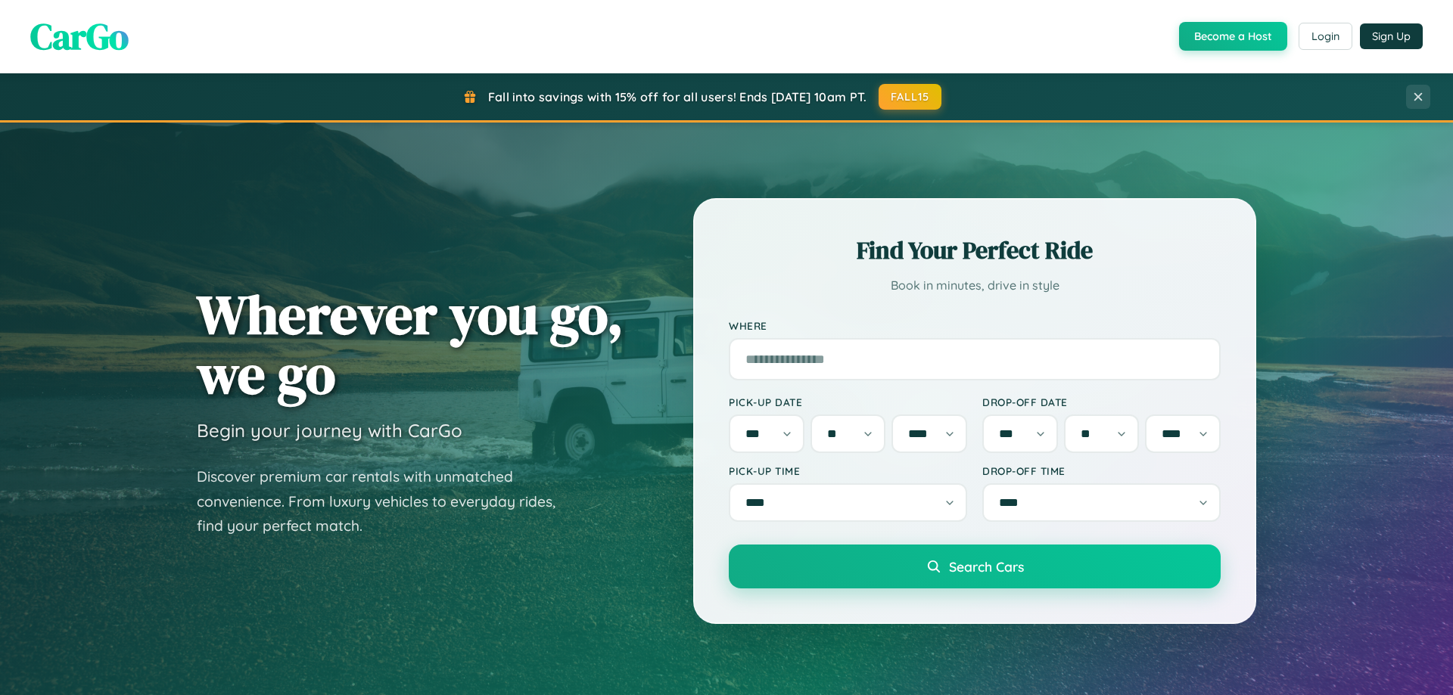 Image resolution: width=1453 pixels, height=695 pixels. I want to click on label: Drop-off Date, so click(1101, 402).